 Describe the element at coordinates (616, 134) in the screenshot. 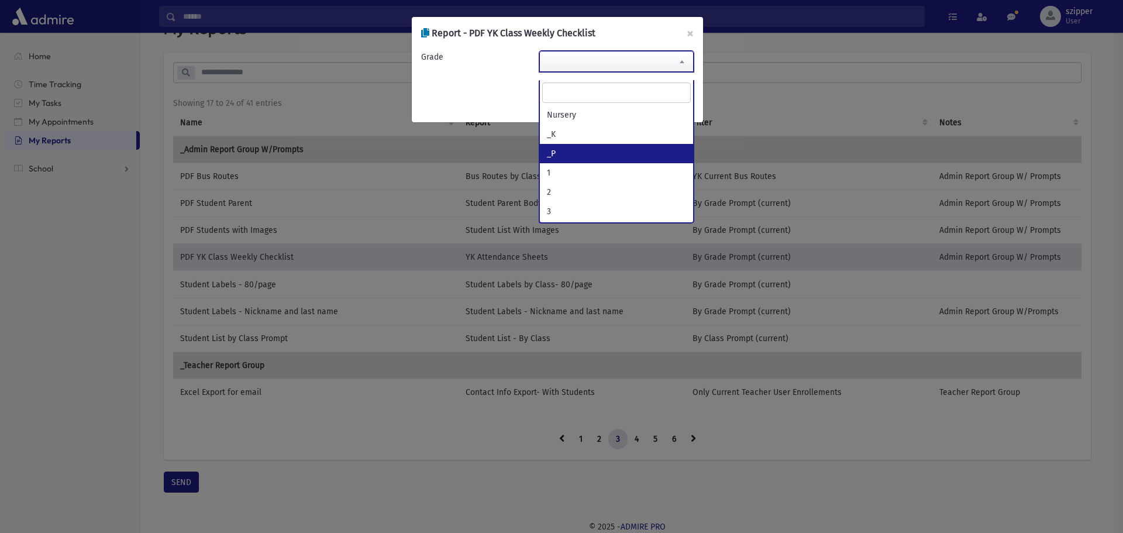

I see `li: _K` at that location.